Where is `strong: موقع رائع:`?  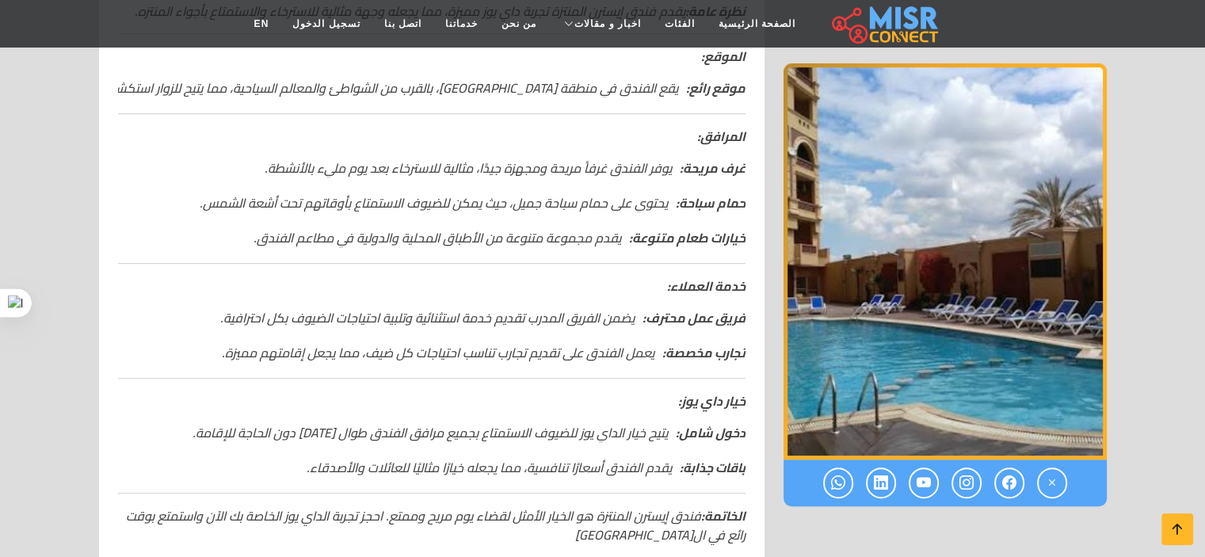
strong: موقع رائع: is located at coordinates (716, 88).